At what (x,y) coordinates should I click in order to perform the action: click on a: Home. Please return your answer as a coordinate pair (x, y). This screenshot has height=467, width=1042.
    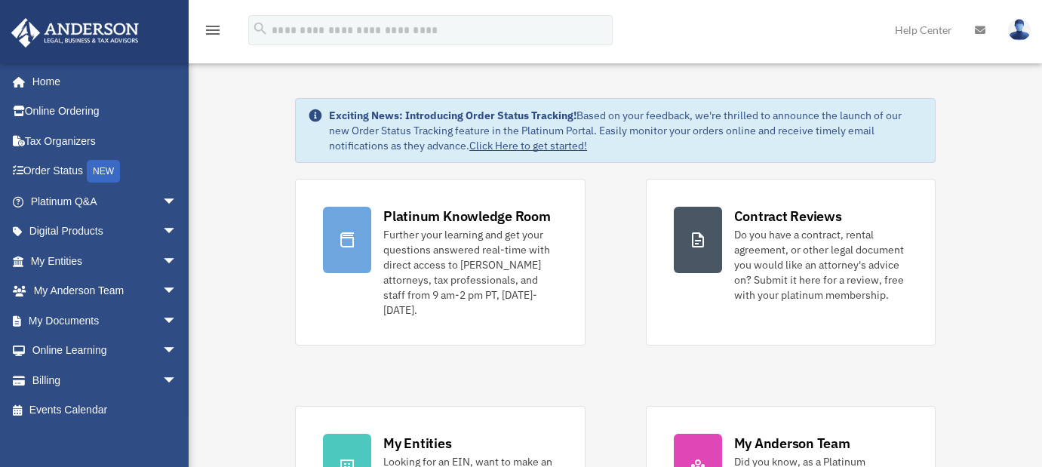
    Looking at the image, I should click on (101, 81).